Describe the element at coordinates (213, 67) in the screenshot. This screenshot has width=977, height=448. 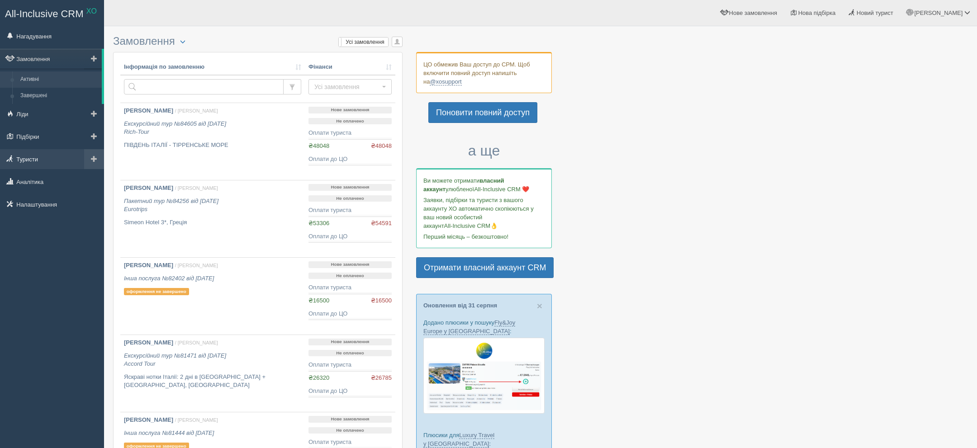
I see `a: Інформація по замовленню` at that location.